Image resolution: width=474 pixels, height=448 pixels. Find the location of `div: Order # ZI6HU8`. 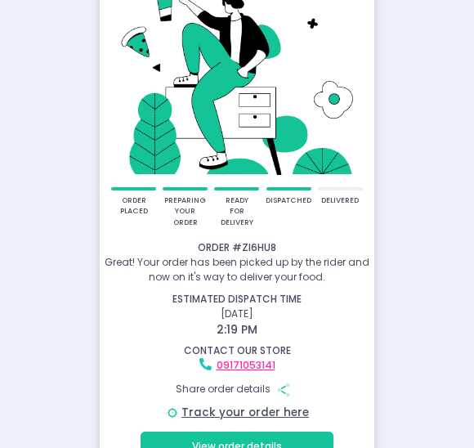

div: Order # ZI6HU8 is located at coordinates (237, 248).